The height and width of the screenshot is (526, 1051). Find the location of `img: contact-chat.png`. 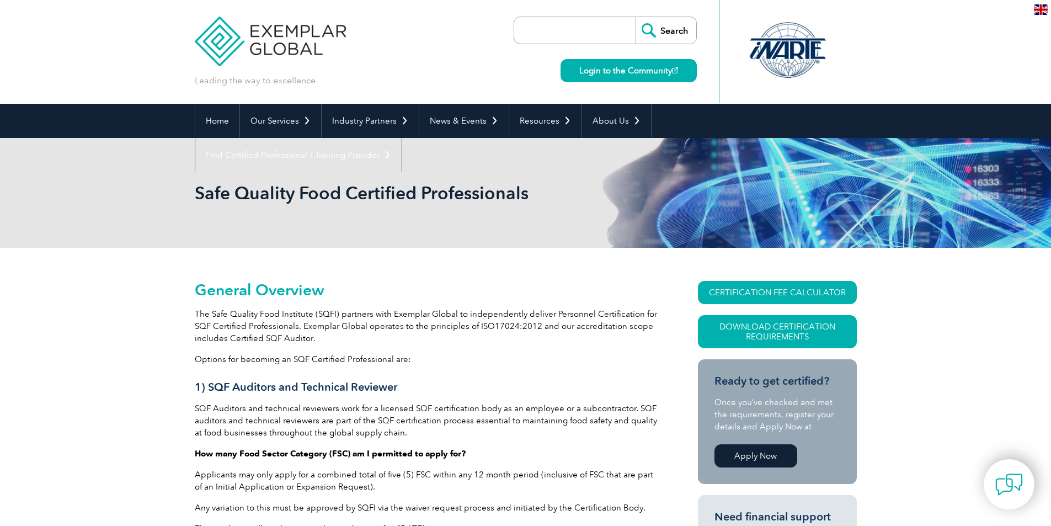

img: contact-chat.png is located at coordinates (1010, 485).